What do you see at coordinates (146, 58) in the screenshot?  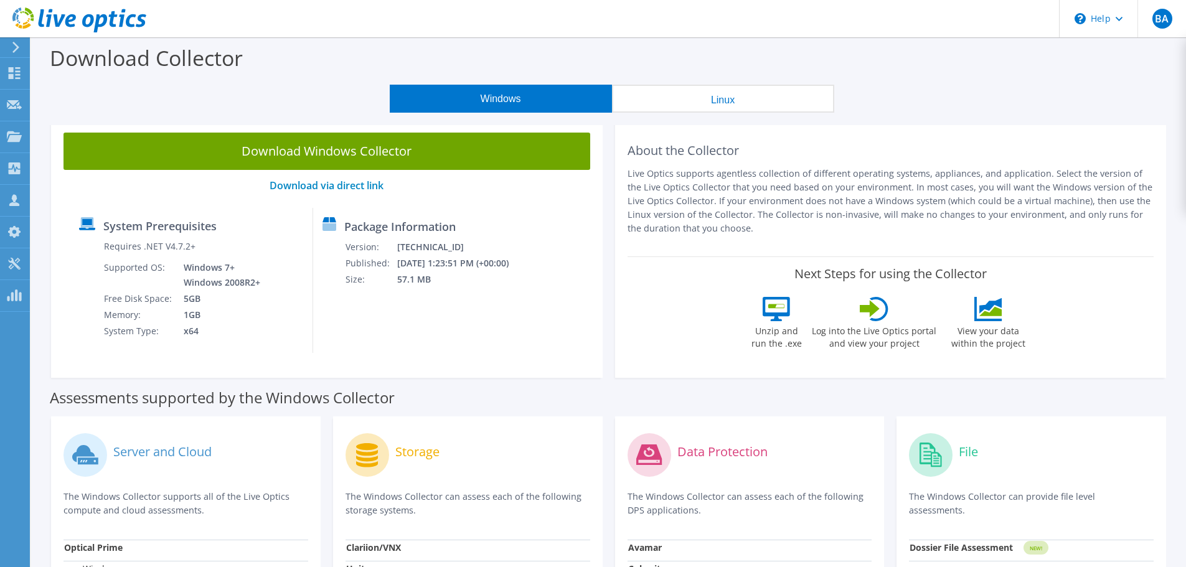 I see `label: Download Collector` at bounding box center [146, 58].